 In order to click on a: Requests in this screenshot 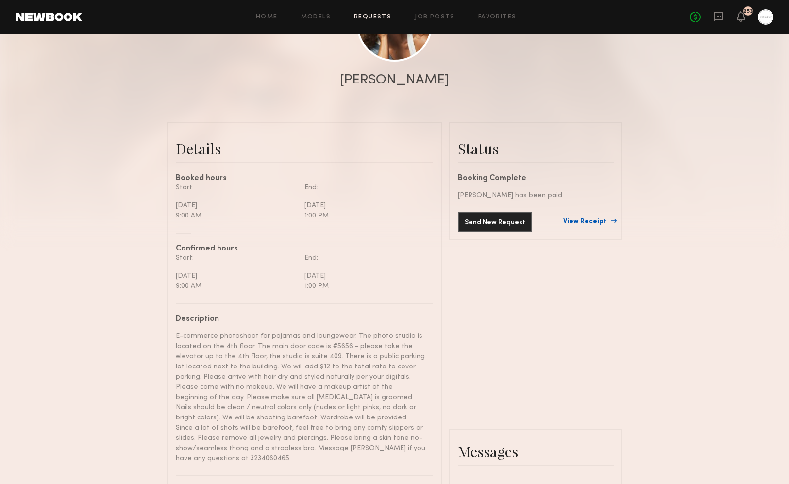, I will do `click(373, 17)`.